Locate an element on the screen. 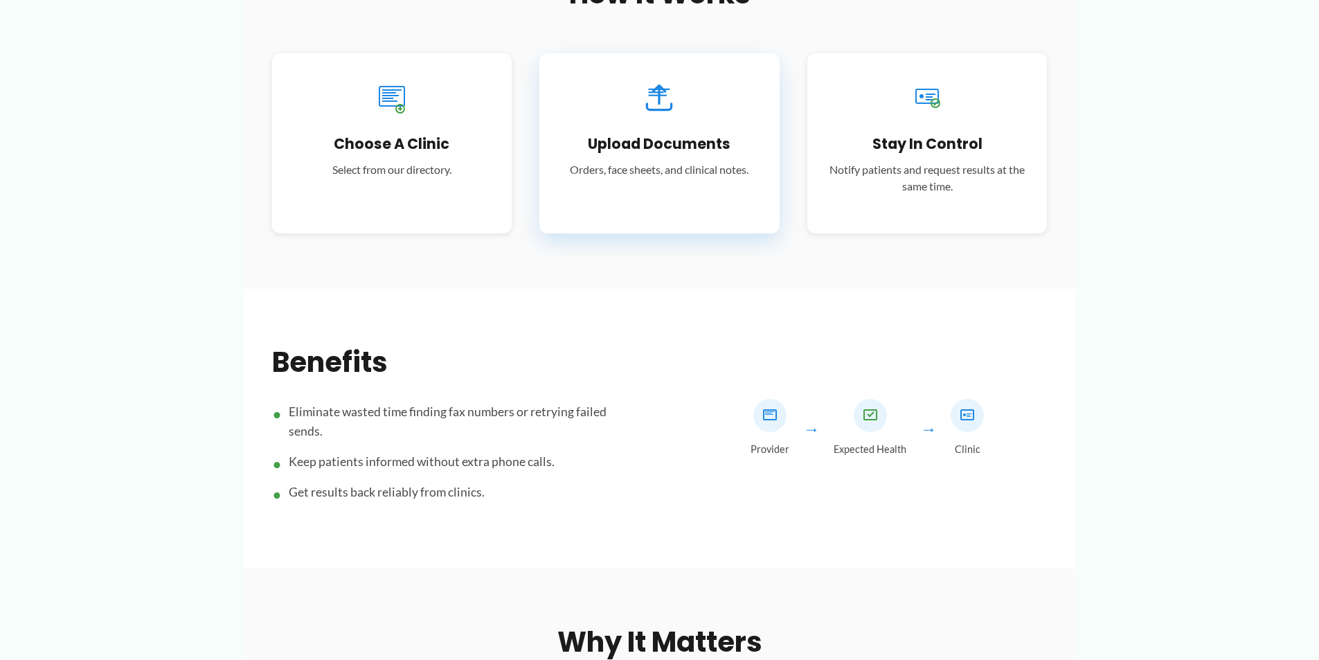 The height and width of the screenshot is (660, 1319). p: Notify patients and request results at the same time. is located at coordinates (927, 178).